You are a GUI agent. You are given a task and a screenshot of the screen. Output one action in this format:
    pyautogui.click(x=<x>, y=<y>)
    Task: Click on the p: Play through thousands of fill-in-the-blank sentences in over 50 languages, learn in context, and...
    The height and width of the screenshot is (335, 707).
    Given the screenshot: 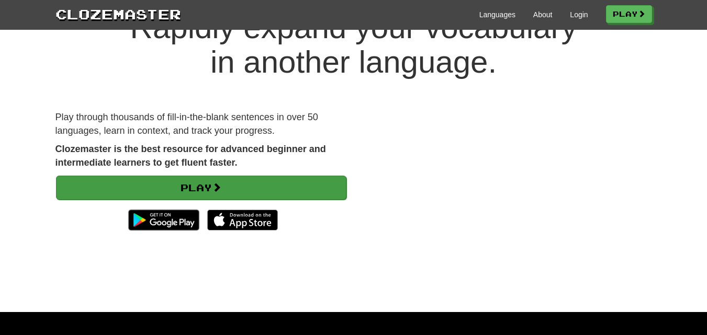 What is the action you would take?
    pyautogui.click(x=200, y=124)
    